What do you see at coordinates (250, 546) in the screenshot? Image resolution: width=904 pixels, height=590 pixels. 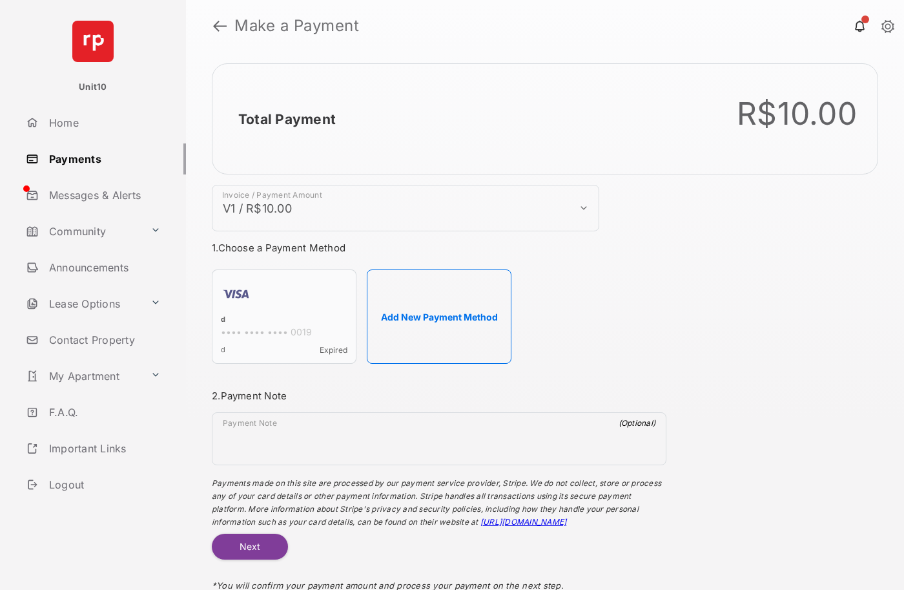 I see `button: Next` at bounding box center [250, 546].